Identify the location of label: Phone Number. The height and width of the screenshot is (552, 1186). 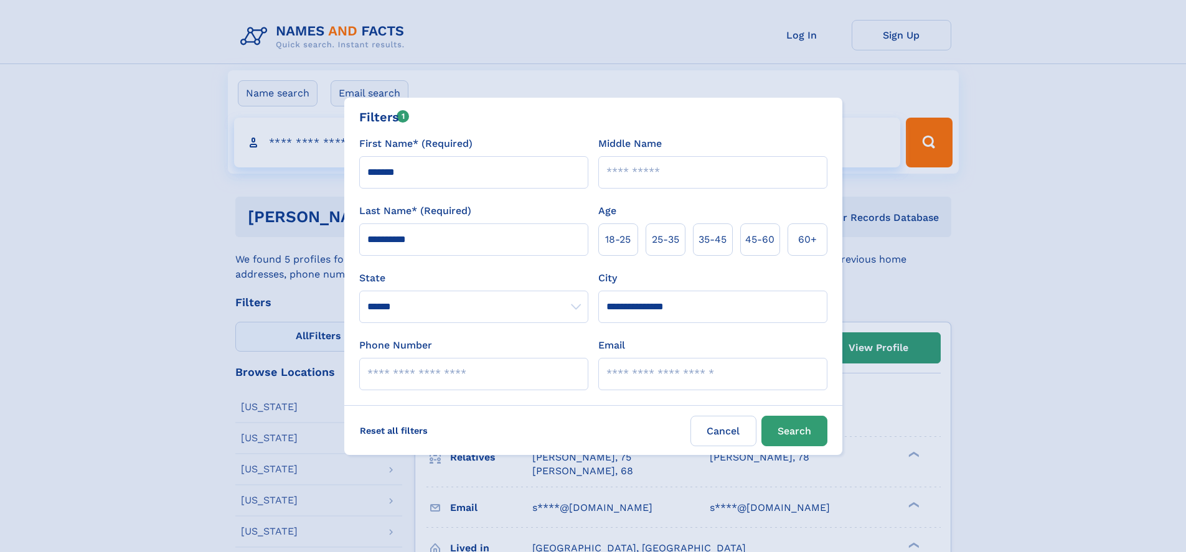
(395, 345).